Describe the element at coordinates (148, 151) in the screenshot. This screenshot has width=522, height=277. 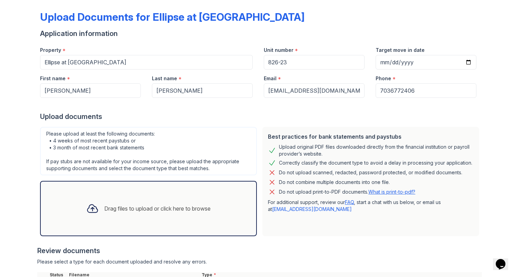
I see `div: Please upload at least the following documents: • 4 weeks of most recent paystubs or • 3 month of...` at that location.